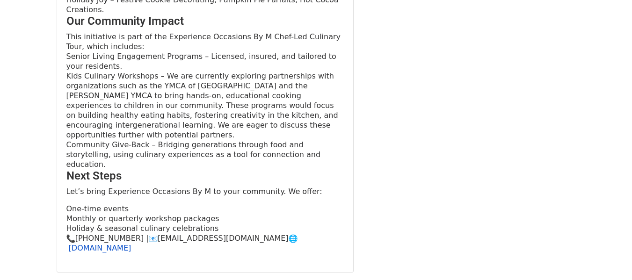 The width and height of the screenshot is (632, 280). I want to click on p: Kids Culinary Workshops – We are currently exploring partnerships with organizations such as the ..., so click(205, 105).